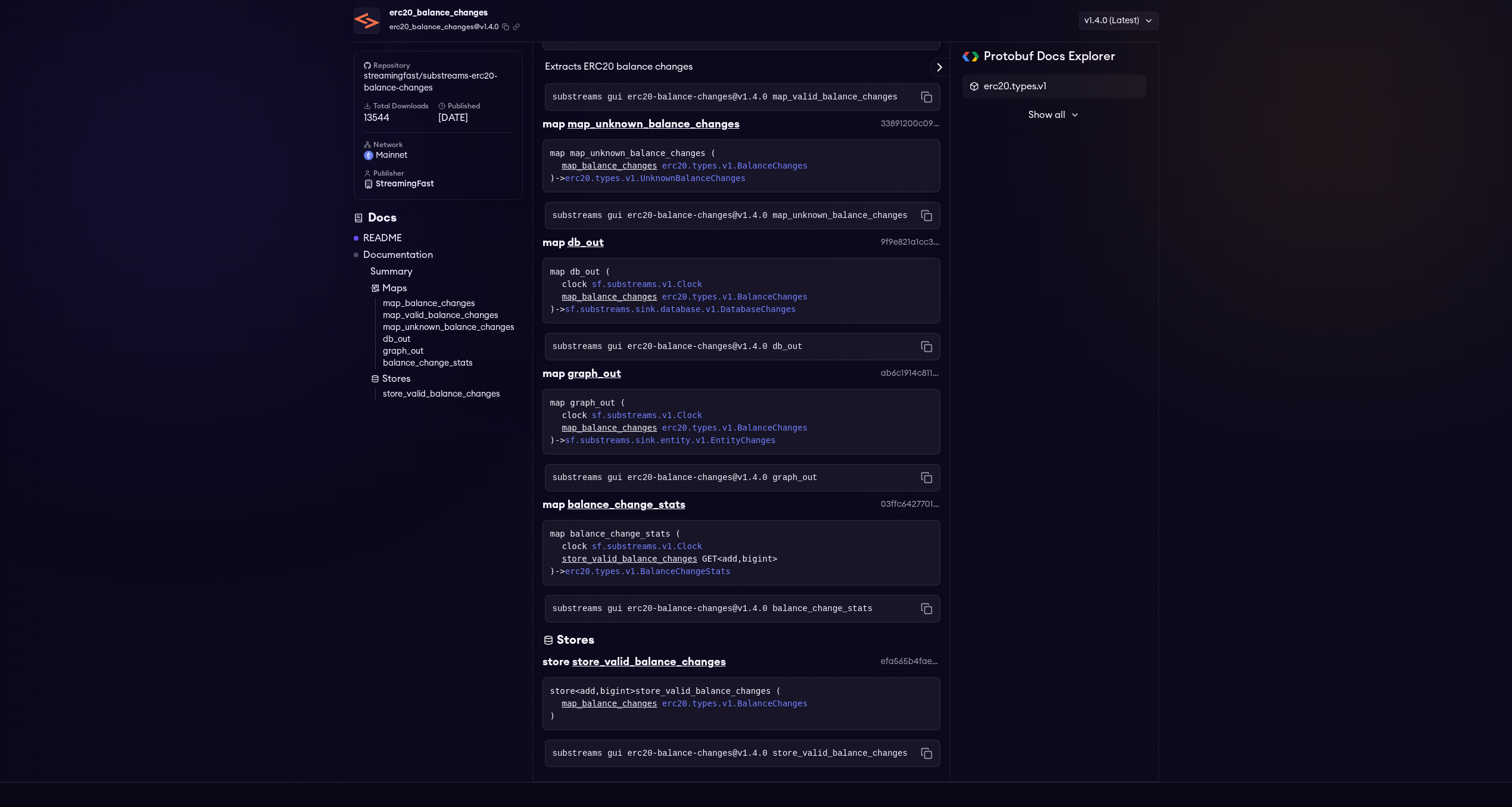 This screenshot has height=807, width=1512. I want to click on div: Docs, so click(438, 218).